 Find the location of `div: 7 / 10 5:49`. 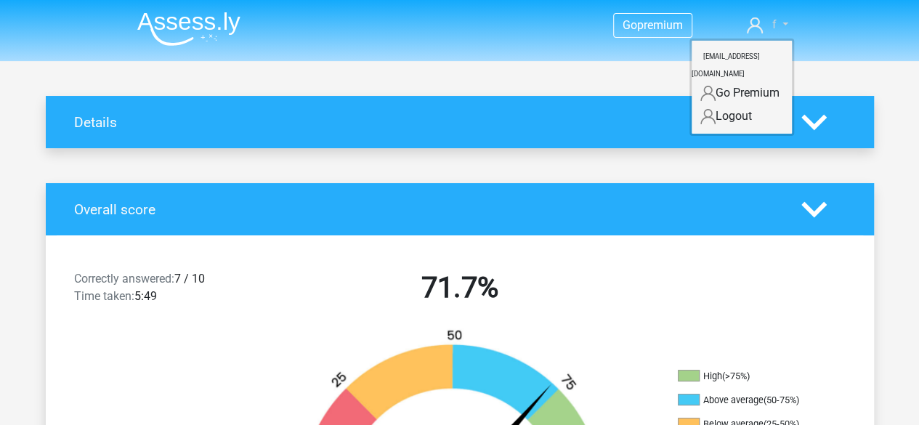

div: 7 / 10 5:49 is located at coordinates (162, 290).